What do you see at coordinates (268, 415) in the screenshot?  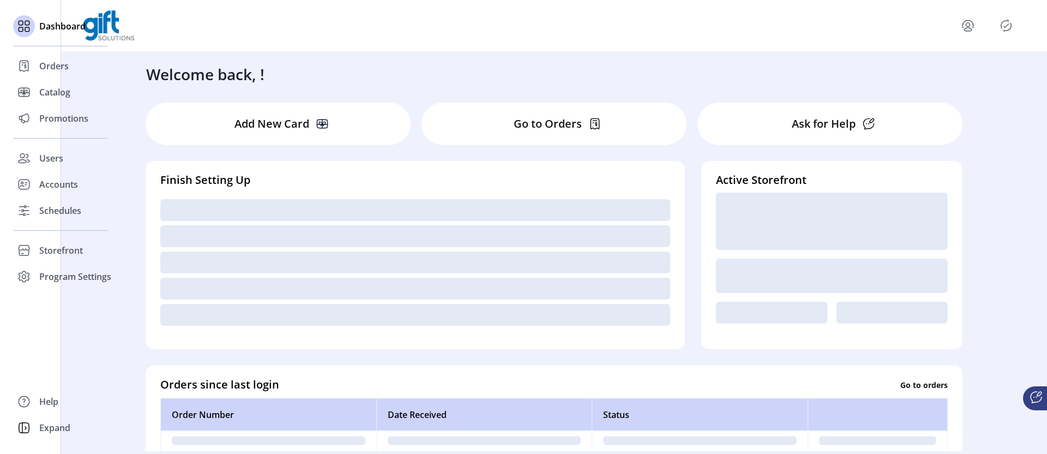 I see `th: Order Number` at bounding box center [268, 415].